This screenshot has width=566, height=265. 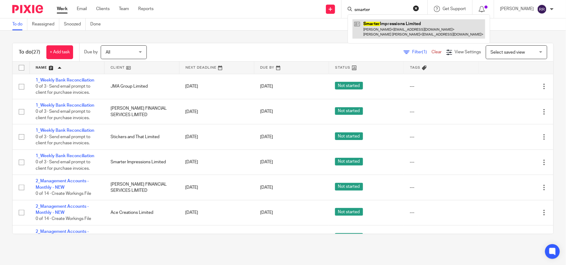 What do you see at coordinates (98, 24) in the screenshot?
I see `a: Done` at bounding box center [98, 24].